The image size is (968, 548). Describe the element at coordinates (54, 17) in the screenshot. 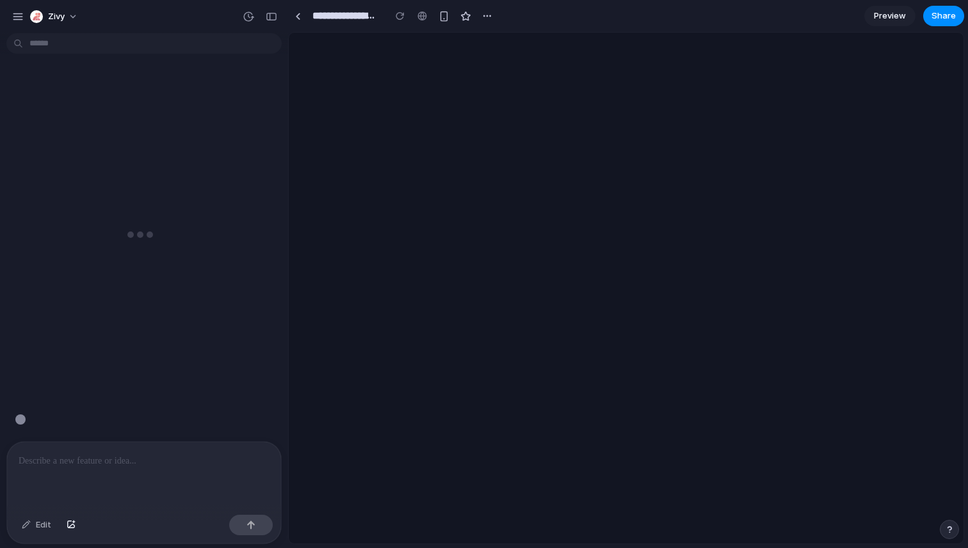

I see `button: Zivy` at that location.